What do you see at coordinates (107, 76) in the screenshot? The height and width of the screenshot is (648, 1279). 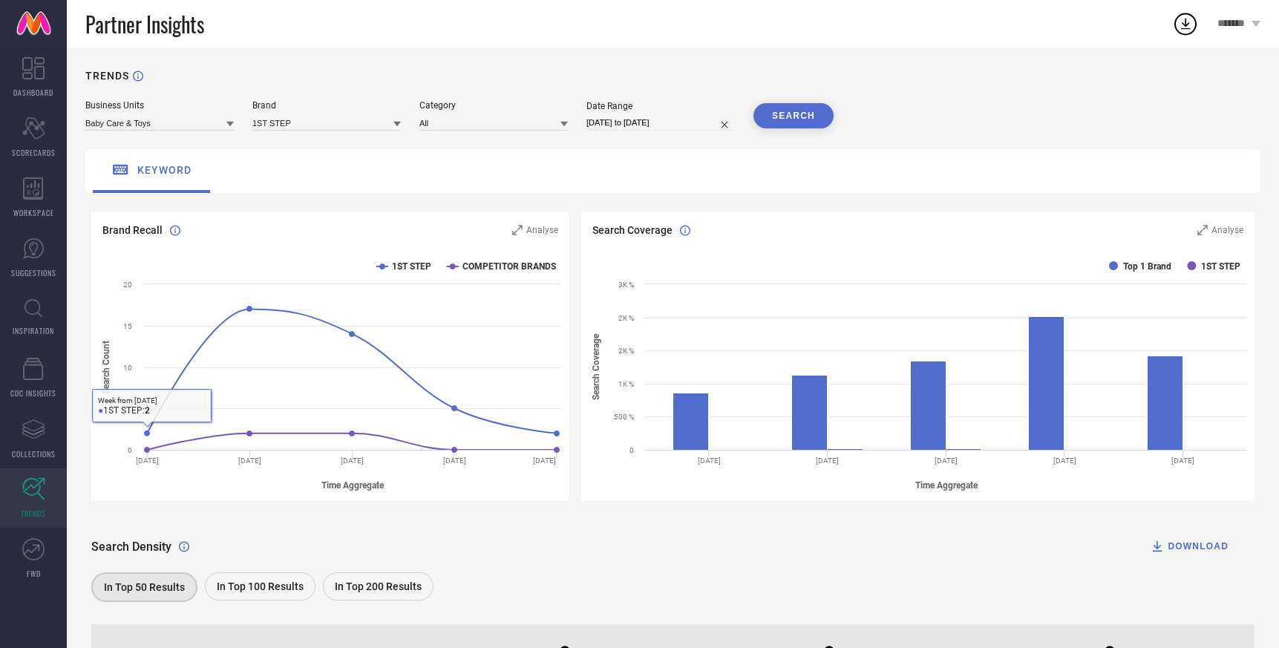 I see `h1: TRENDS` at bounding box center [107, 76].